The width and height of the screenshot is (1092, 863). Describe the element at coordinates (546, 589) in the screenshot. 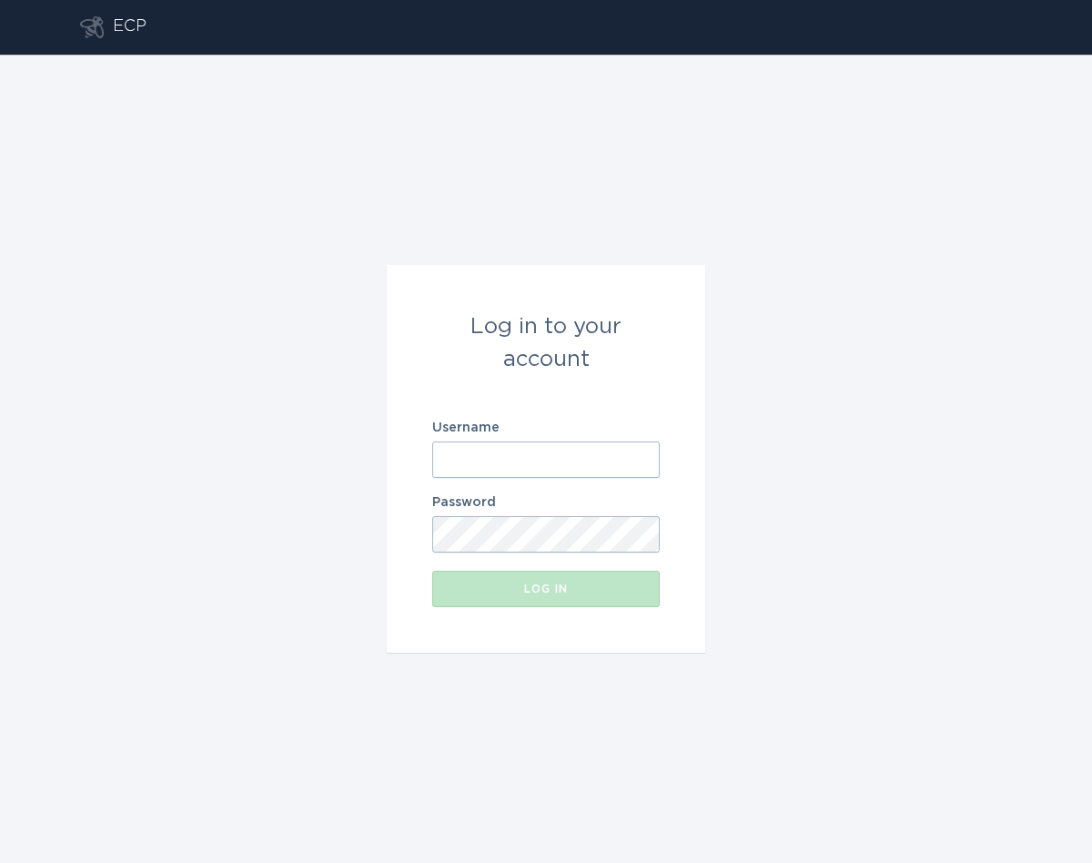

I see `div: Log in` at that location.